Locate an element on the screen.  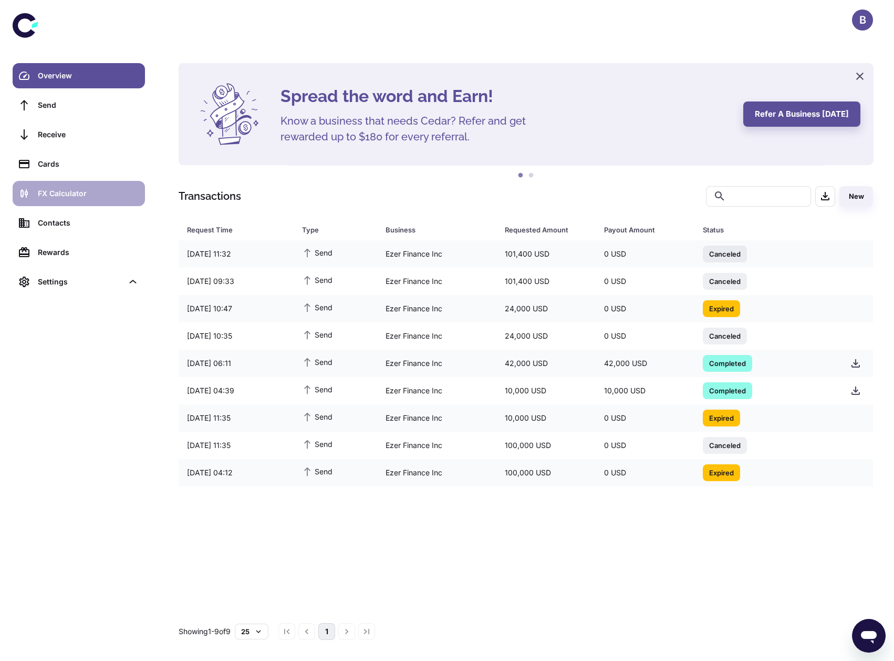
div: Type is located at coordinates (331, 230).